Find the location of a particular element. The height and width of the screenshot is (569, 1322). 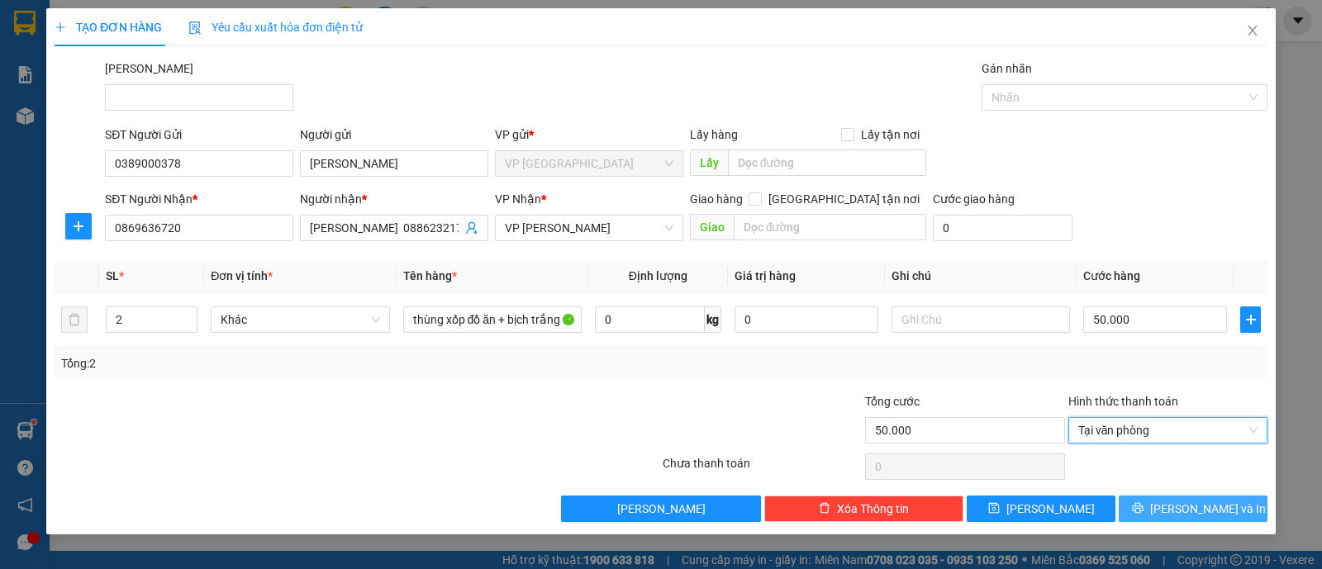

span: close is located at coordinates (1252, 31).